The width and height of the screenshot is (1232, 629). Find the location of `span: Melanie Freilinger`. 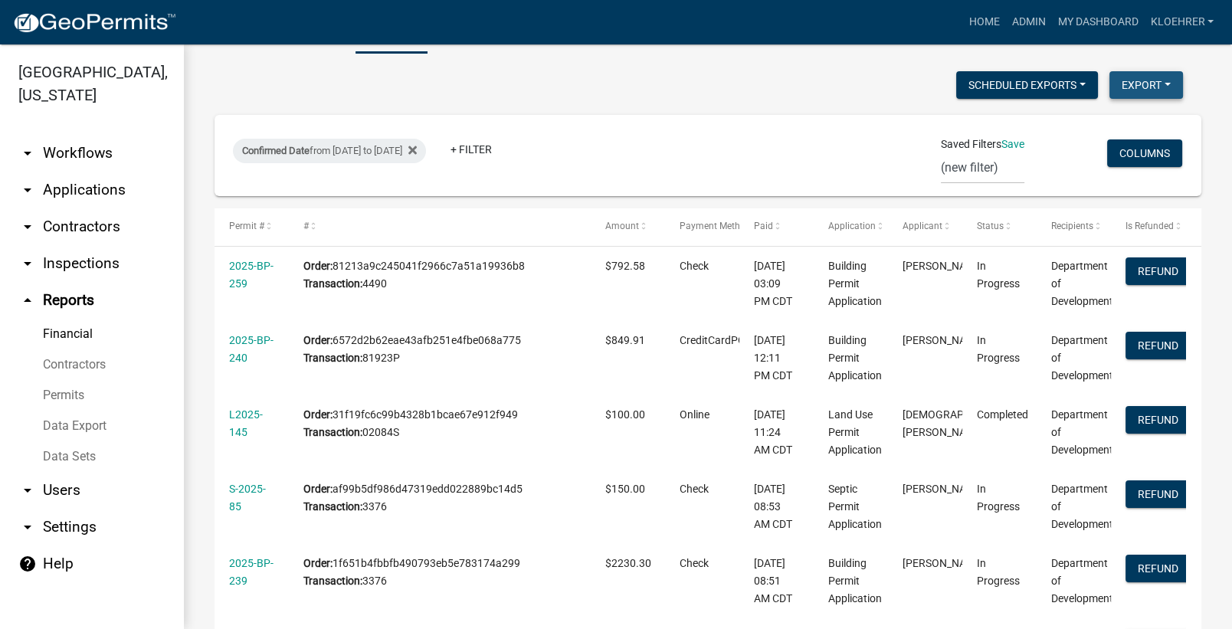

span: Melanie Freilinger is located at coordinates (943, 266).